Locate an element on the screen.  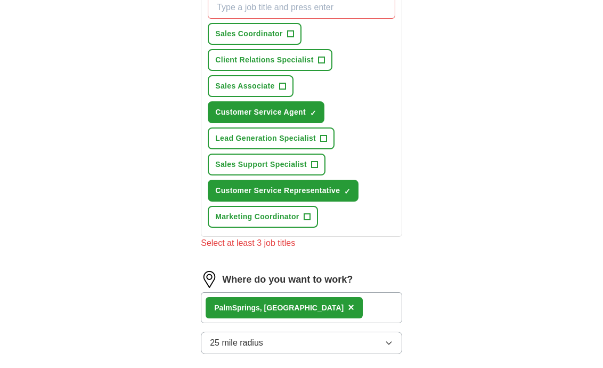
button: Sales Coordinator is located at coordinates (255, 34).